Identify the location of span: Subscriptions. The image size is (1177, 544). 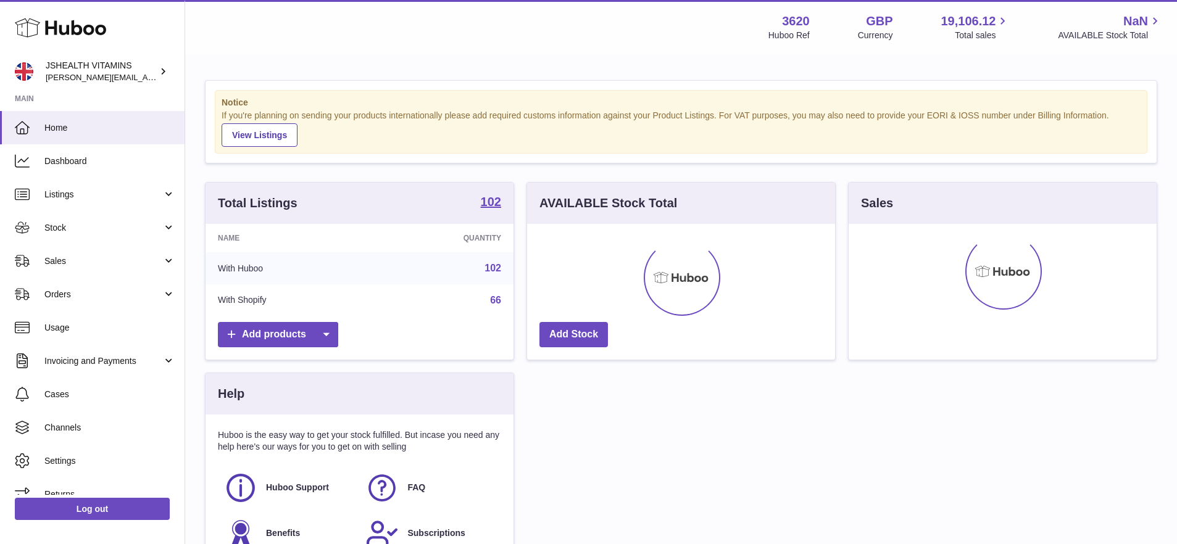
(436, 533).